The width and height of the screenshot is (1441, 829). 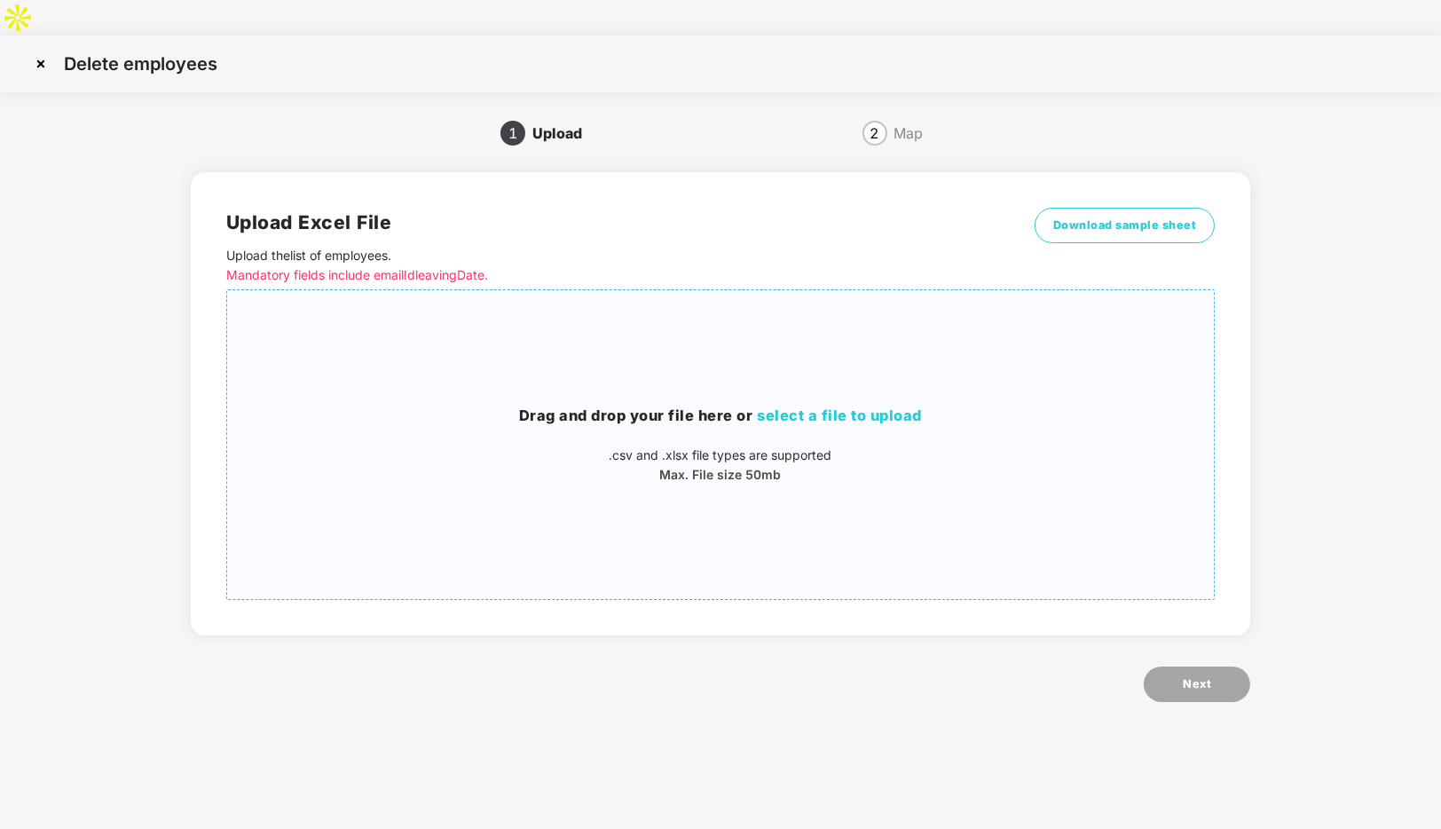 I want to click on p: Mandatory fields include emailId leavingDate., so click(x=618, y=275).